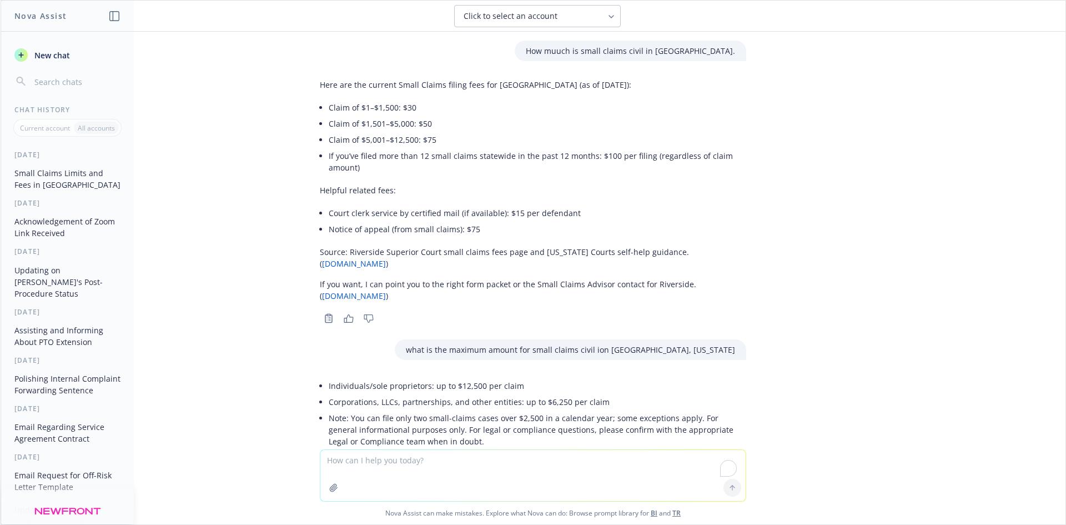 This screenshot has width=1066, height=525. What do you see at coordinates (676, 512) in the screenshot?
I see `a: TR` at bounding box center [676, 512].